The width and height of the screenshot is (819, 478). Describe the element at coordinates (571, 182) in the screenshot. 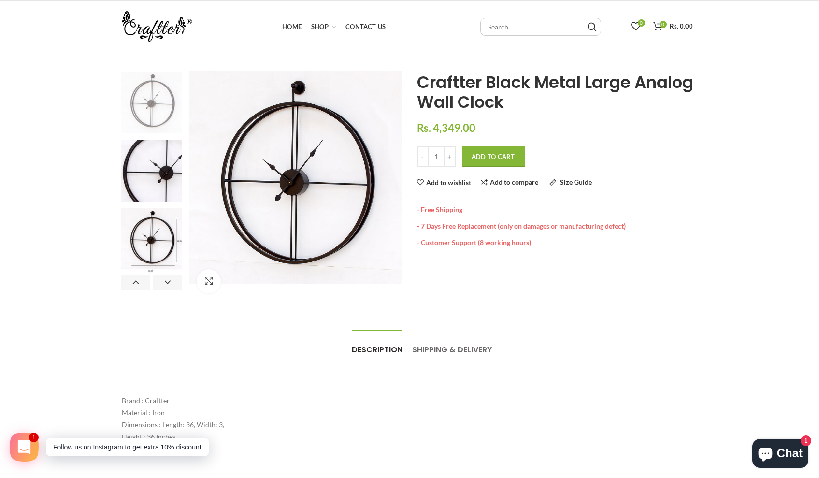

I see `a: Size Guide` at that location.